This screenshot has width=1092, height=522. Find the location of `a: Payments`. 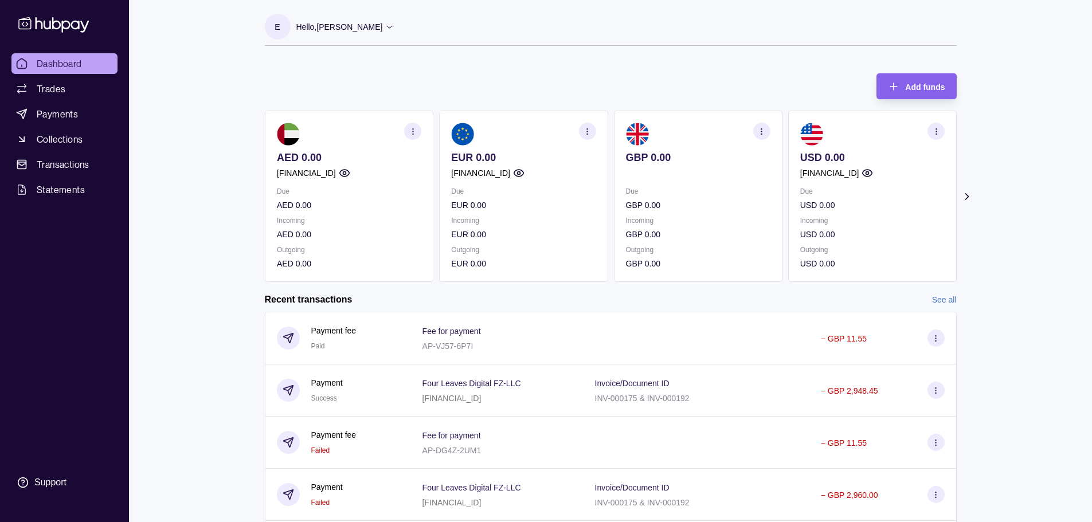

a: Payments is located at coordinates (64, 114).